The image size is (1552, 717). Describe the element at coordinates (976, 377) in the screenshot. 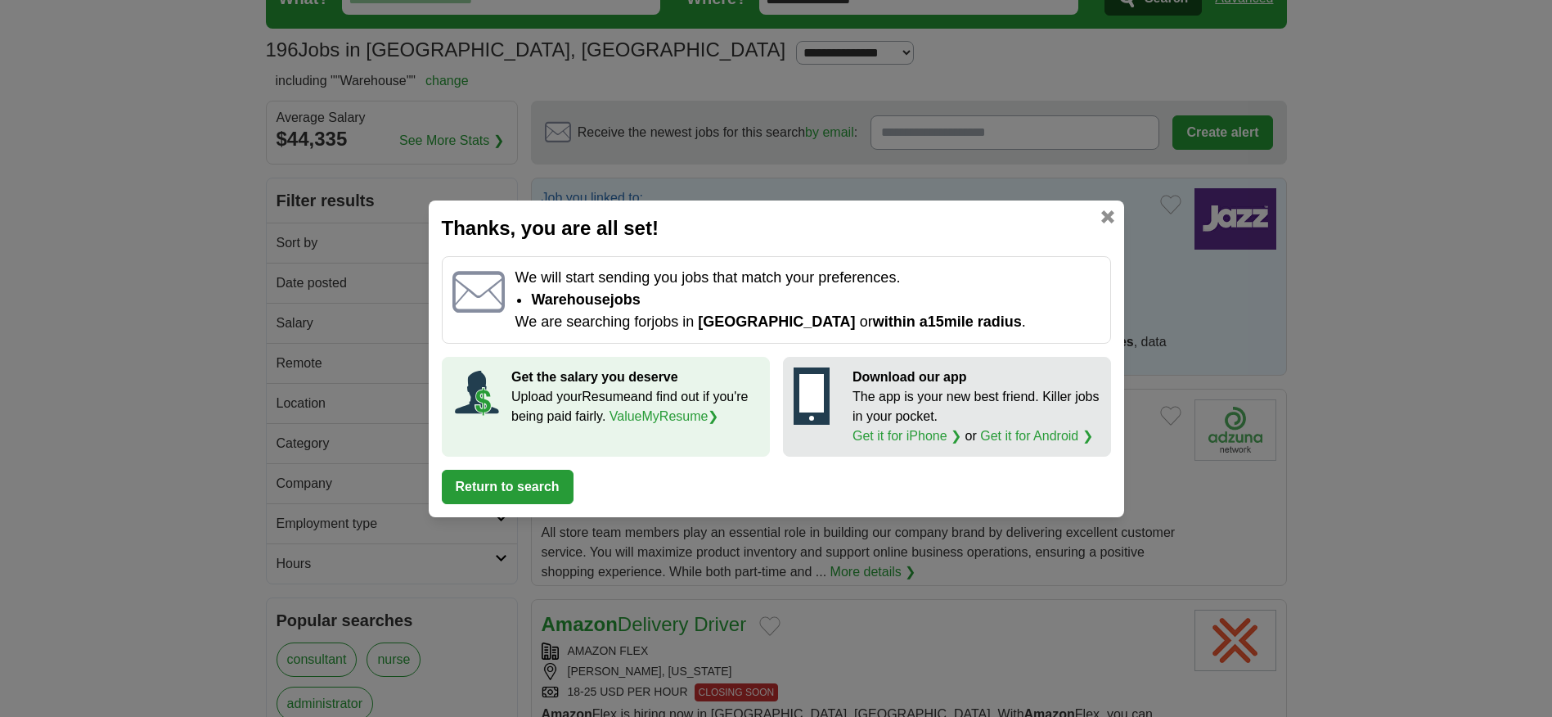

I see `p: Download our app` at that location.